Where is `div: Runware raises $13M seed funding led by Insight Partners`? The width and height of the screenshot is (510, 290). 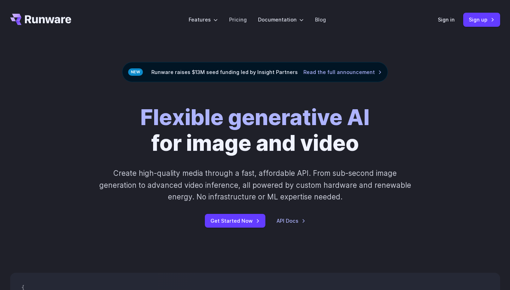
div: Runware raises $13M seed funding led by Insight Partners is located at coordinates (255, 72).